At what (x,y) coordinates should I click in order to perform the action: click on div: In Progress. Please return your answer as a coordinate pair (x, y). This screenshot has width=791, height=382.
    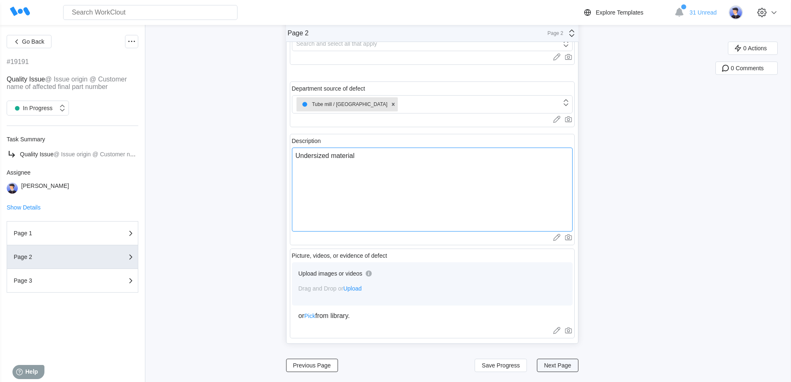
    Looking at the image, I should click on (32, 108).